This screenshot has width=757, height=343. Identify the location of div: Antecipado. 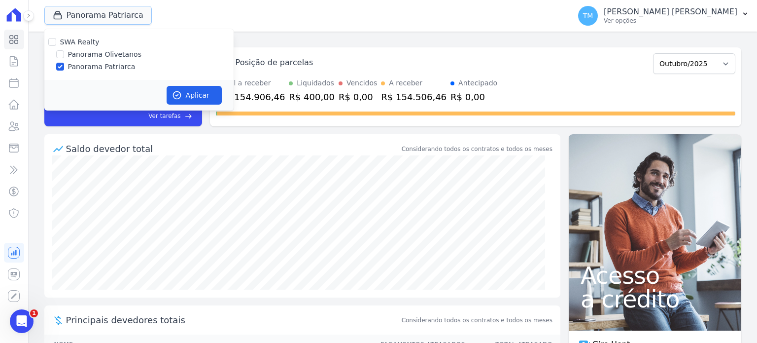
(478, 83).